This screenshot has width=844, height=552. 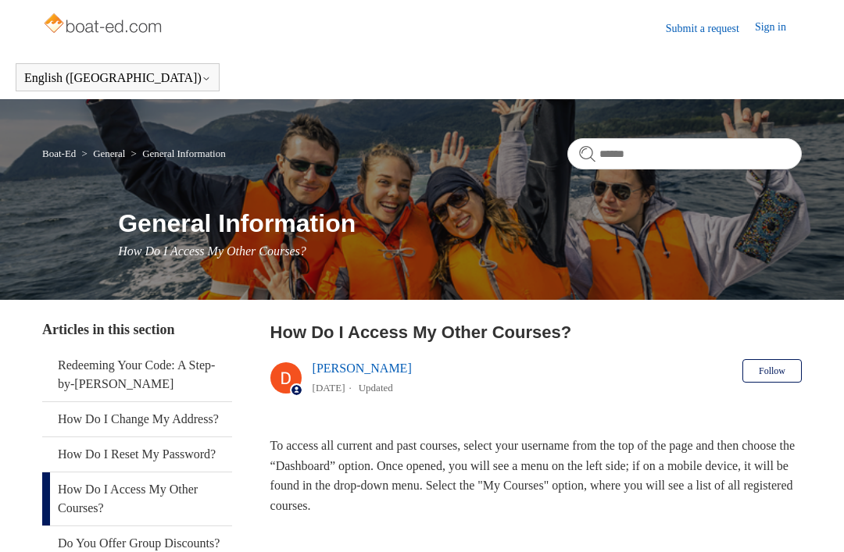 What do you see at coordinates (684, 154) in the screenshot?
I see `input: Search` at bounding box center [684, 154].